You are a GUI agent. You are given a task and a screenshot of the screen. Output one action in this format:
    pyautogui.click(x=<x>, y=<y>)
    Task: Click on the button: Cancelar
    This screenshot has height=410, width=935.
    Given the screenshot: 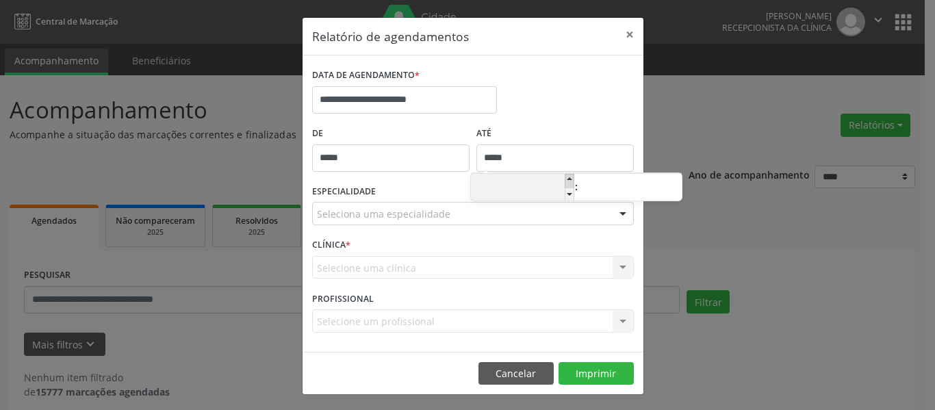 What is the action you would take?
    pyautogui.click(x=516, y=374)
    